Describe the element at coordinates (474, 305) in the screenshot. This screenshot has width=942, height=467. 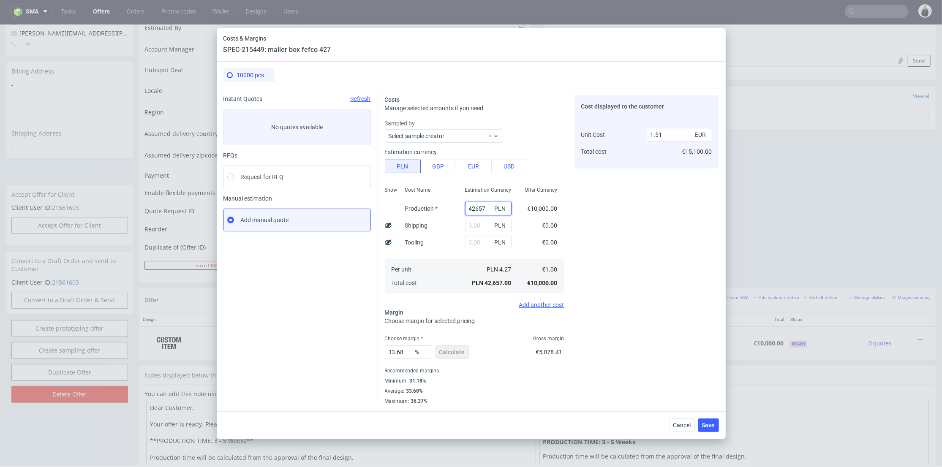
I see `div: Add another cost` at that location.